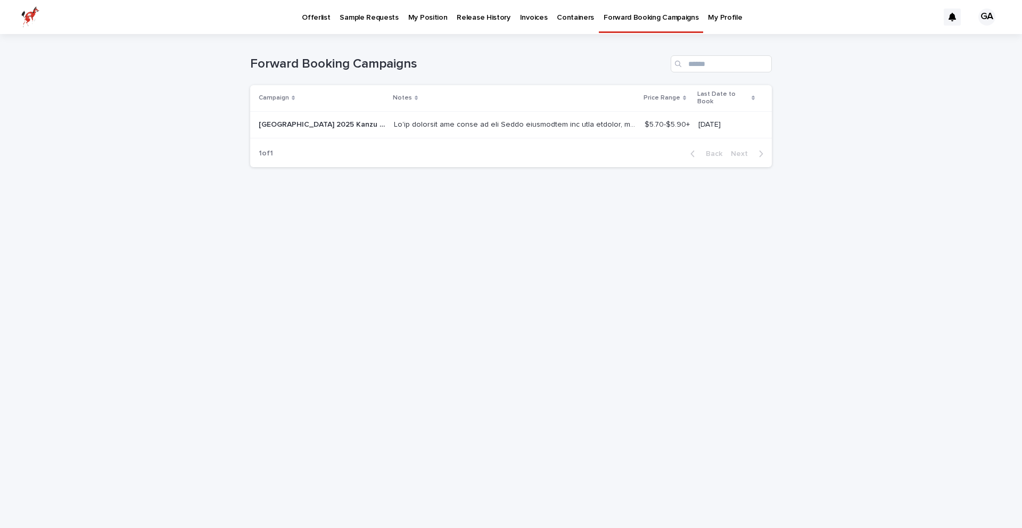  What do you see at coordinates (661, 98) in the screenshot?
I see `p: Price Range` at bounding box center [661, 98].